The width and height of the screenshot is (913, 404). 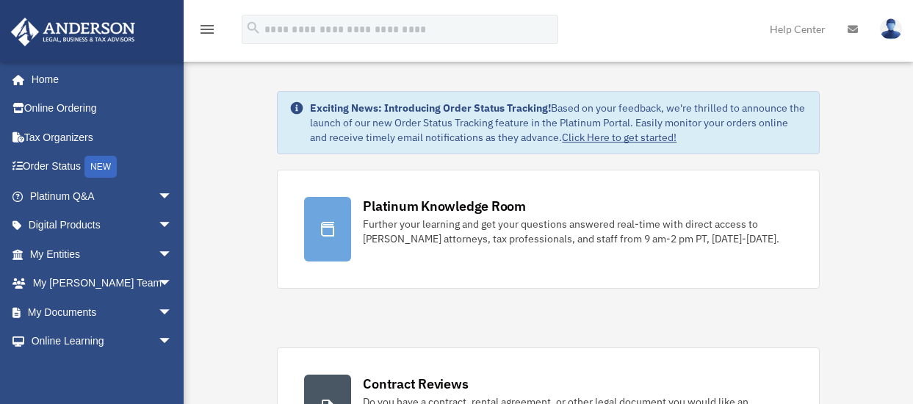 What do you see at coordinates (444, 206) in the screenshot?
I see `div: Platinum Knowledge Room` at bounding box center [444, 206].